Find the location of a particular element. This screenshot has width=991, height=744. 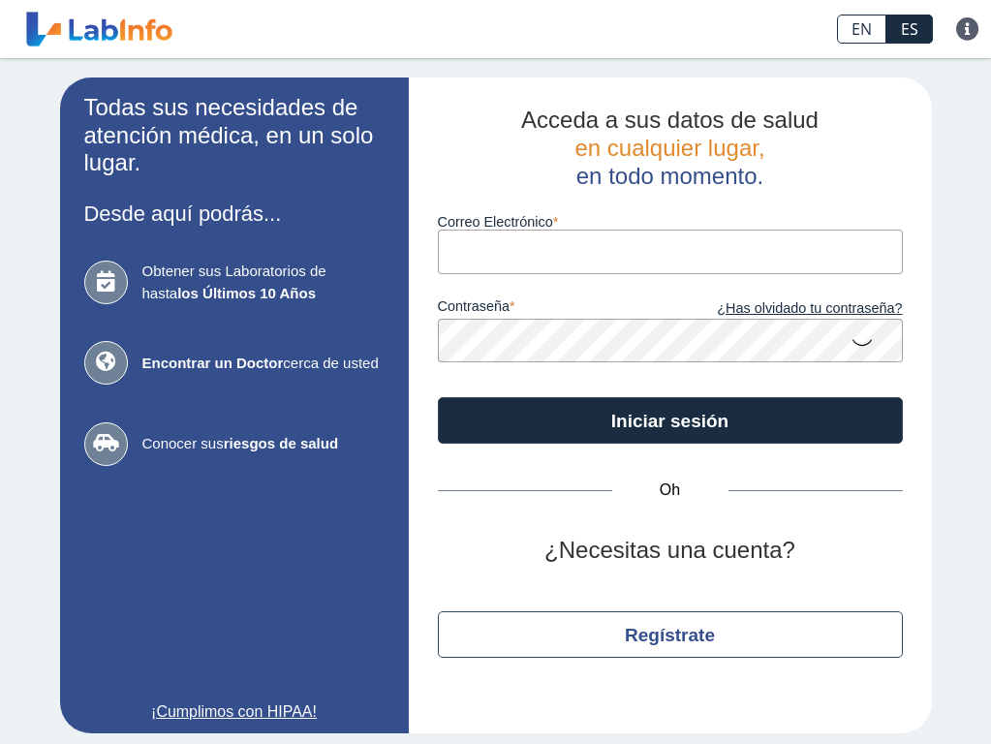

font: en todo momento. is located at coordinates (670, 175).